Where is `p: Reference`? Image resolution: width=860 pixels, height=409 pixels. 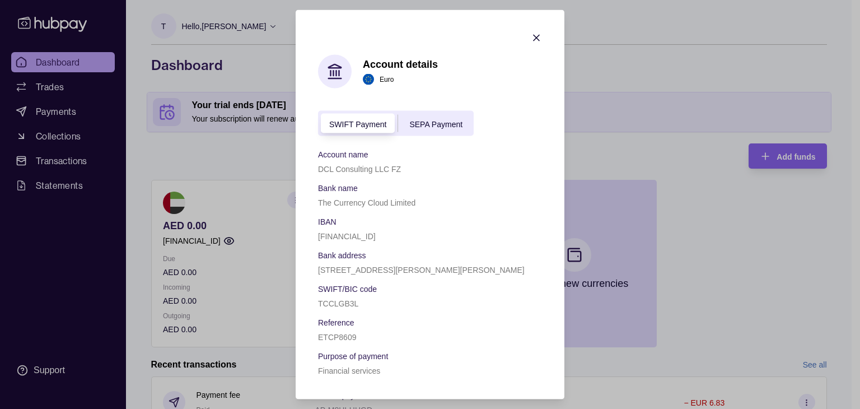
p: Reference is located at coordinates (336, 323).